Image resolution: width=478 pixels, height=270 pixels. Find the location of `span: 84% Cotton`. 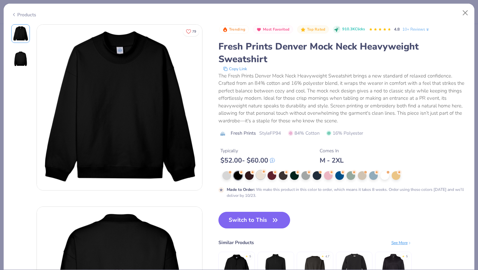

span: 84% Cotton is located at coordinates (304, 133).